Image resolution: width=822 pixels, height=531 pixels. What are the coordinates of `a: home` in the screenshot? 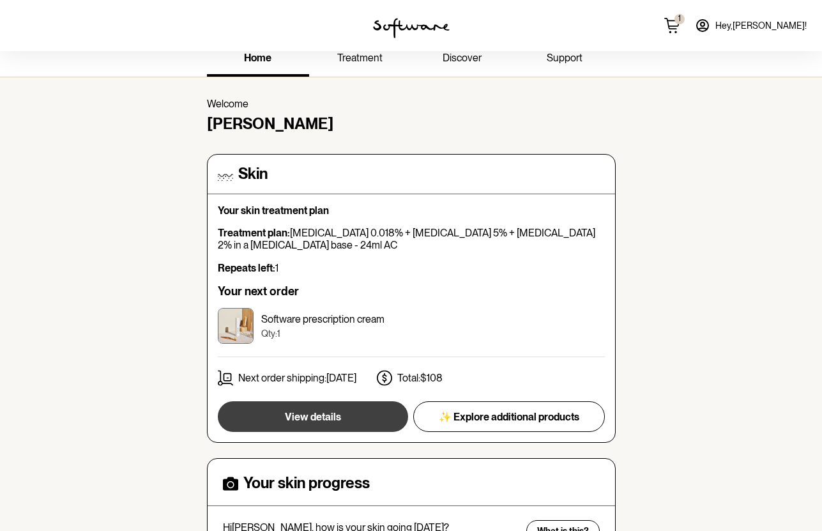 It's located at (258, 59).